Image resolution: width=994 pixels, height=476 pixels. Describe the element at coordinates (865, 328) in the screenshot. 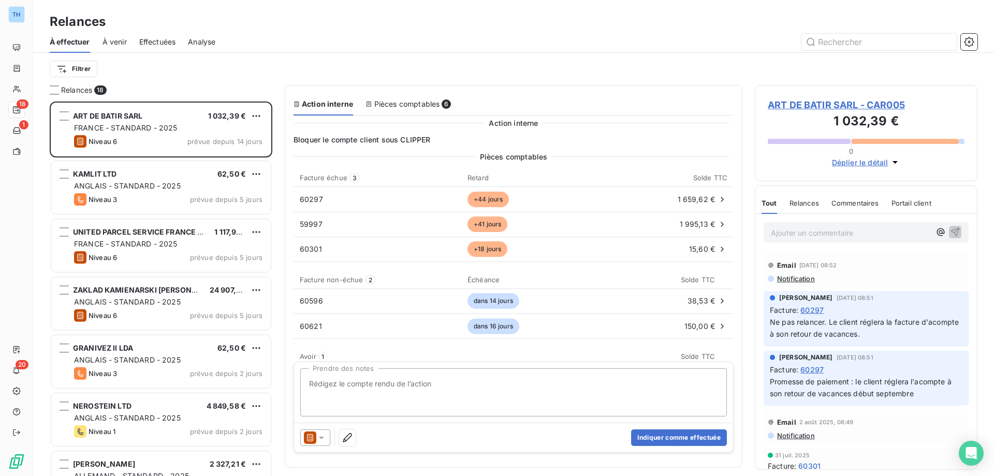

I see `span: Ne pas relancer. Le client réglera la facture d'acompte à son retour de vacances.` at that location.